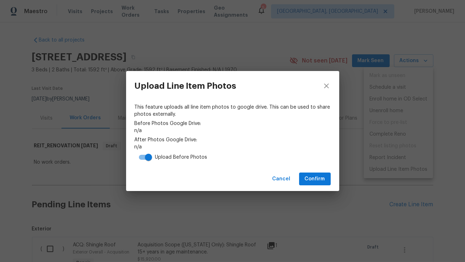 Image resolution: width=465 pixels, height=262 pixels. Describe the element at coordinates (185, 86) in the screenshot. I see `h3: Upload Line Item Photos` at that location.